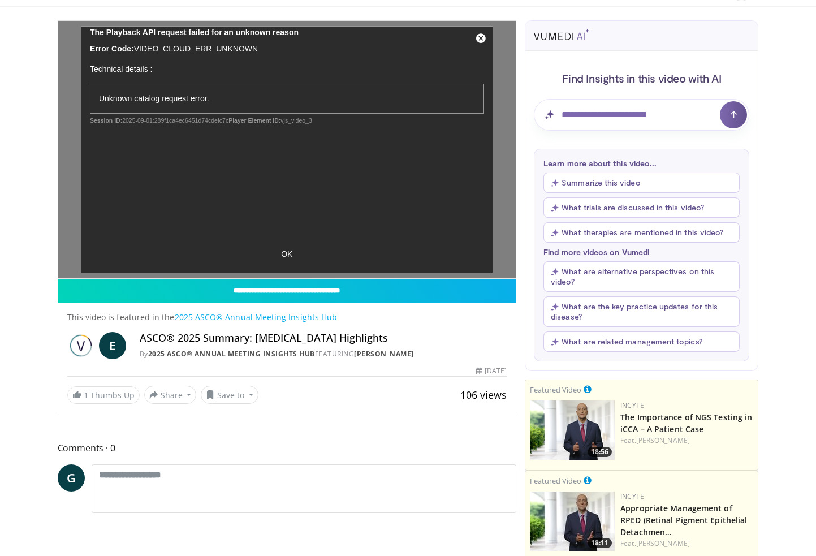 Image resolution: width=816 pixels, height=556 pixels. I want to click on div: By FEATURING, so click(323, 354).